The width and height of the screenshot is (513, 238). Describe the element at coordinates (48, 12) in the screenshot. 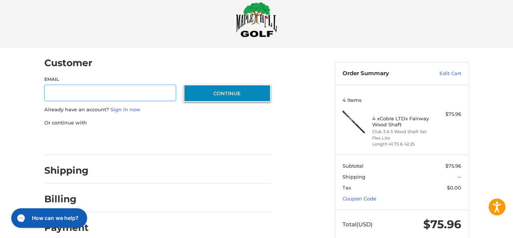

I see `h2: How can we help?` at that location.